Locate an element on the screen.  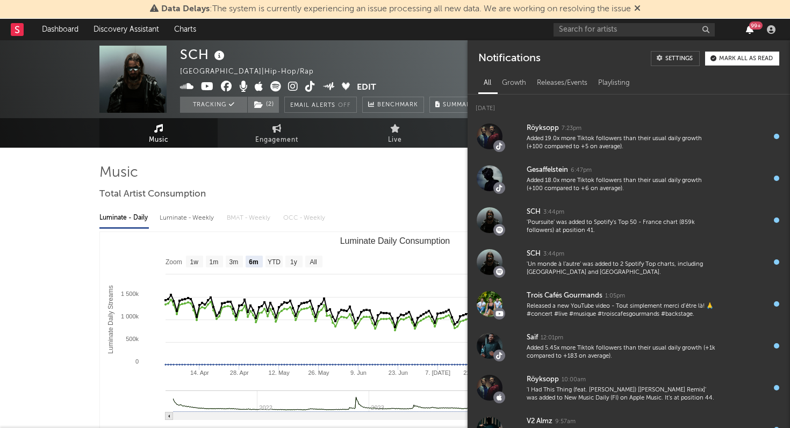
a: Audience is located at coordinates (513, 133).